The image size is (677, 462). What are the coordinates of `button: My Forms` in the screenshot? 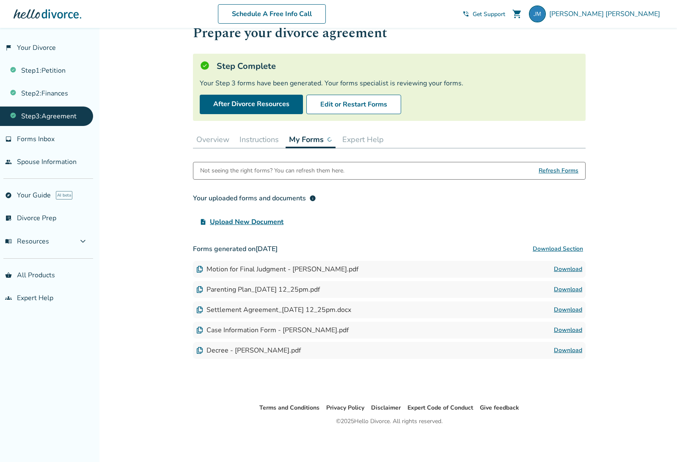 It's located at (310, 140).